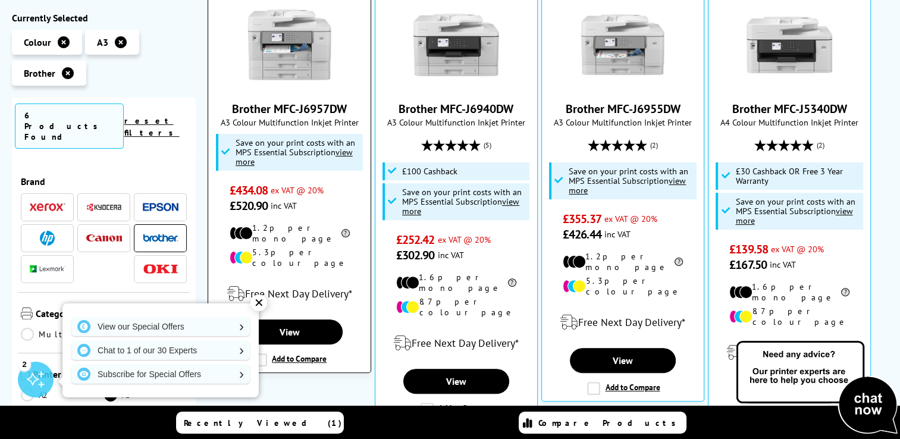  I want to click on span: £426.44, so click(582, 234).